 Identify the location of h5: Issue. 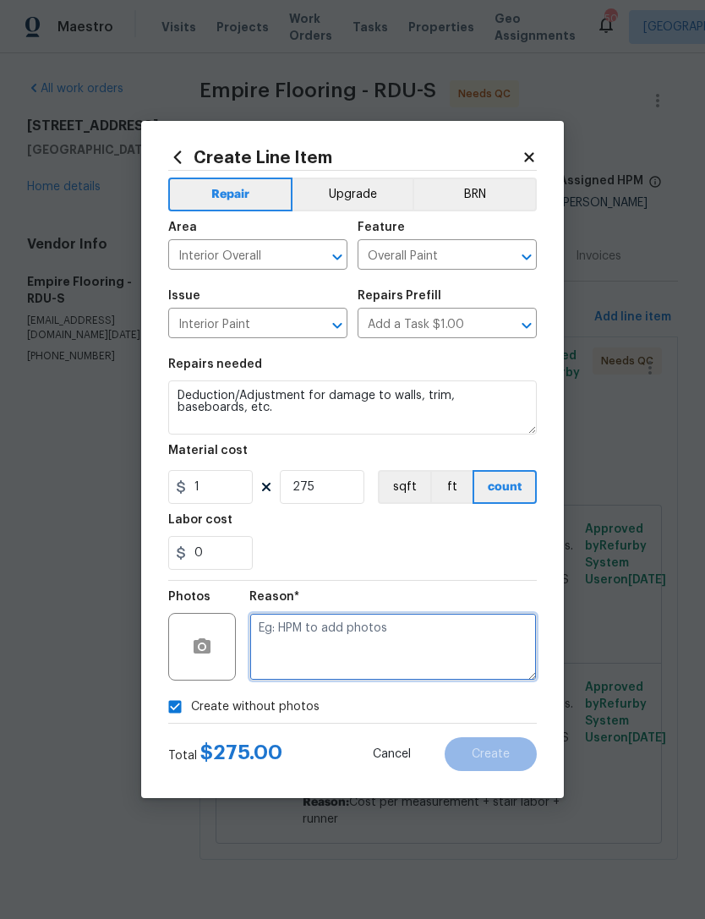
(184, 296).